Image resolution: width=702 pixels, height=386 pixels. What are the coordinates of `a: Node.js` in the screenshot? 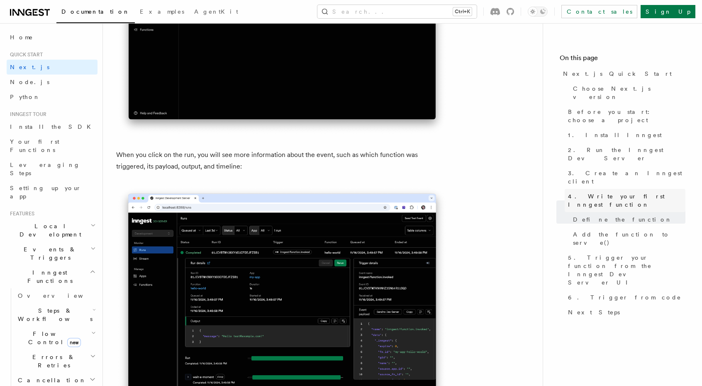 It's located at (52, 82).